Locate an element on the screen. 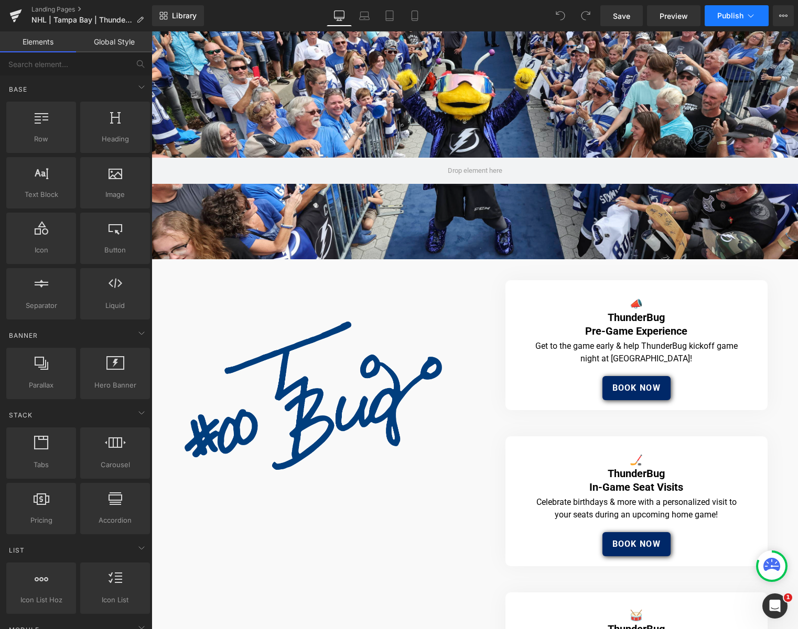  span: Liquid is located at coordinates (115, 305).